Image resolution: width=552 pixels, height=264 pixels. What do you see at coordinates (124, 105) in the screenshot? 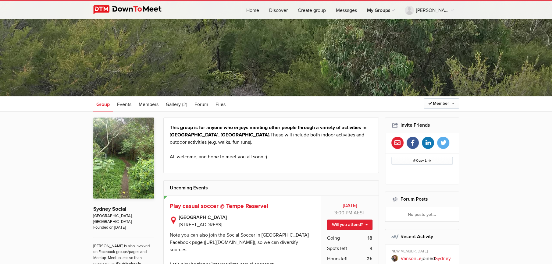
I see `span: Events` at bounding box center [124, 105].